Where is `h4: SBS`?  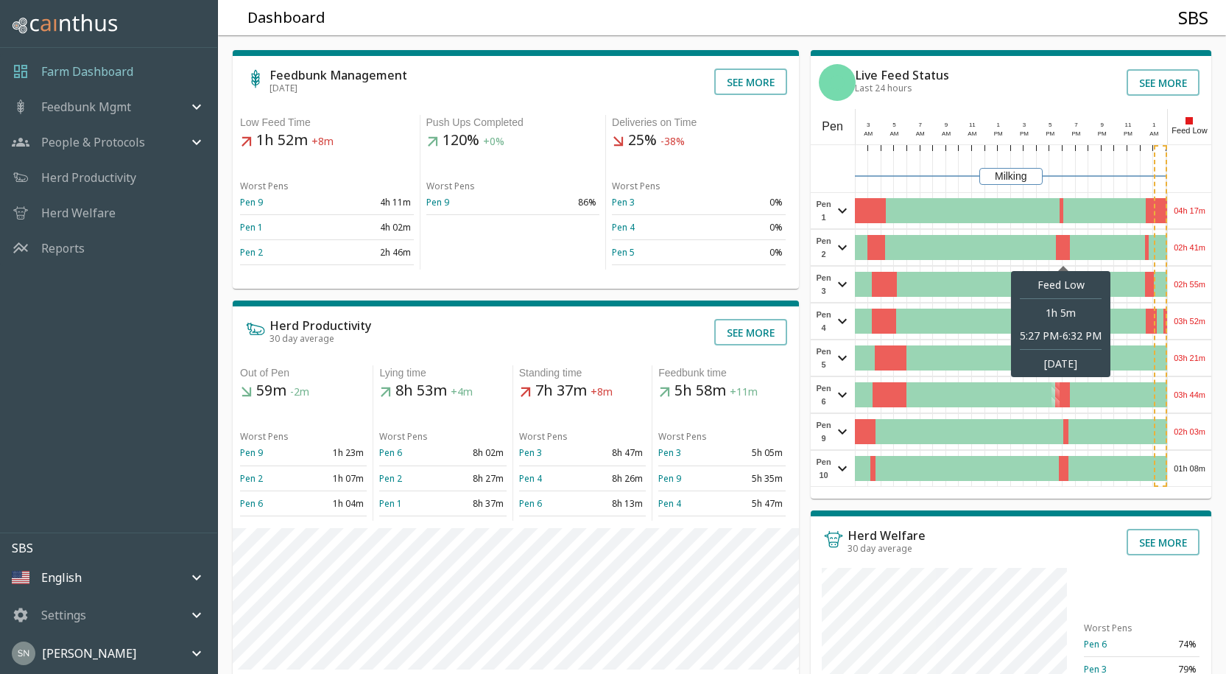 h4: SBS is located at coordinates (1193, 18).